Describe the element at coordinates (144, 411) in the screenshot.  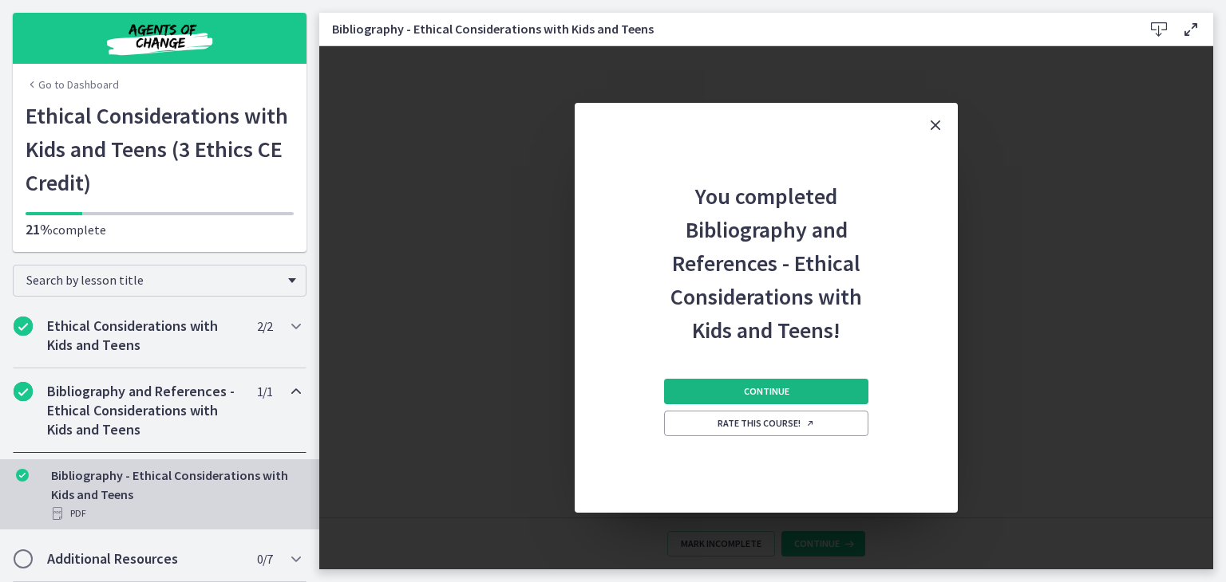
I see `h2: Bibliography and References - Ethical Considerations with Kids and Teens` at that location.